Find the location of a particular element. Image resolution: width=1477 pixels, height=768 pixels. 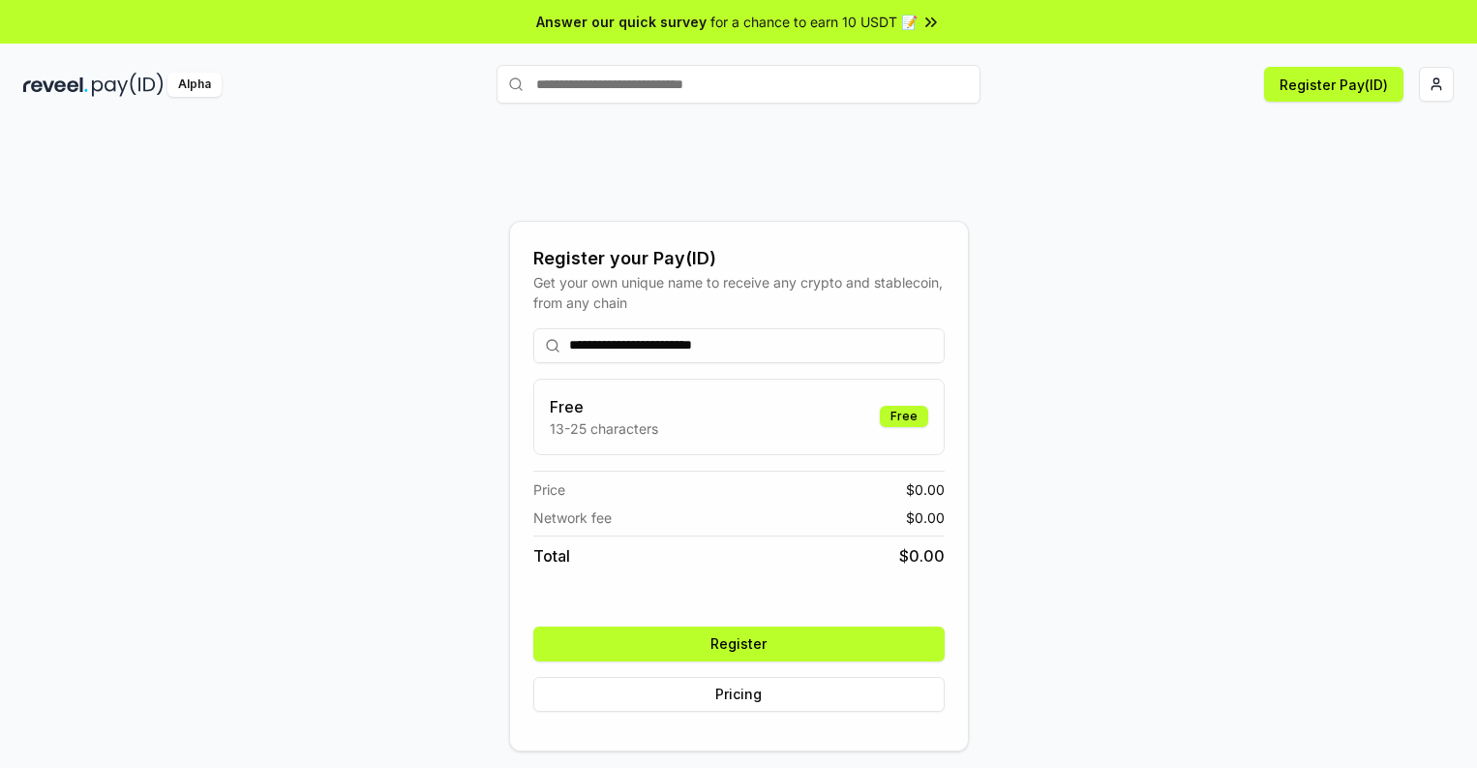

span: Total is located at coordinates (552, 556).